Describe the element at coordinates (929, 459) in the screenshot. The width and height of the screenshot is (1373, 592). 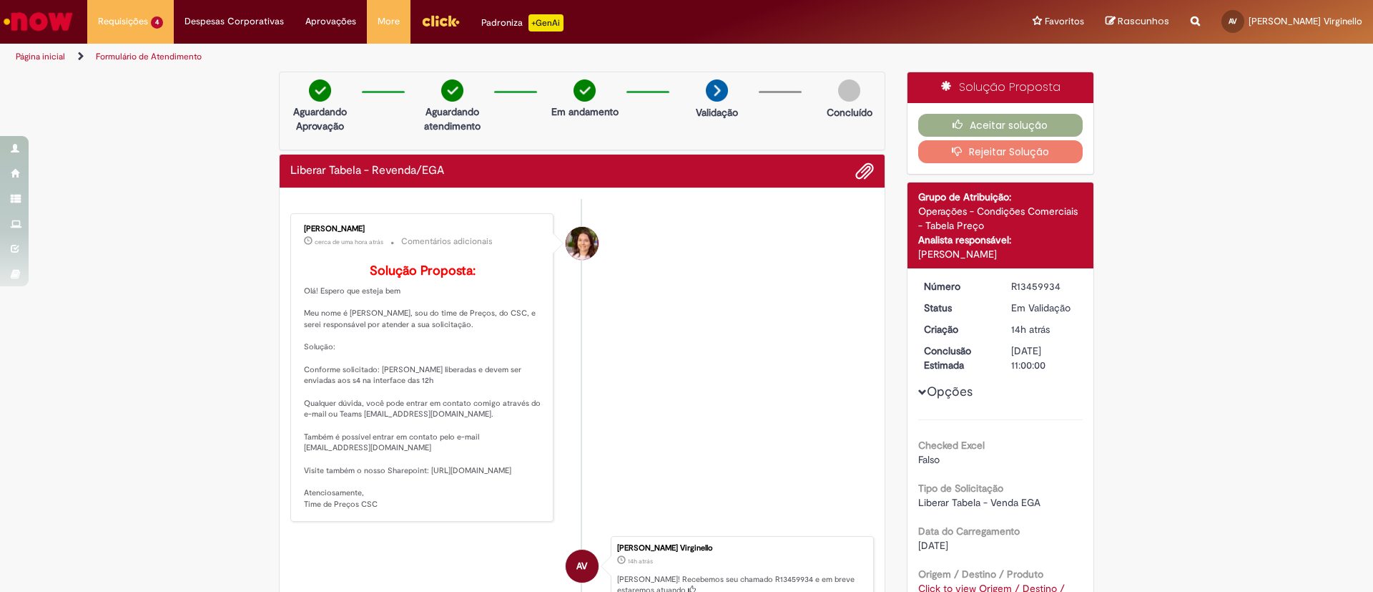
I see `span: Falso` at that location.